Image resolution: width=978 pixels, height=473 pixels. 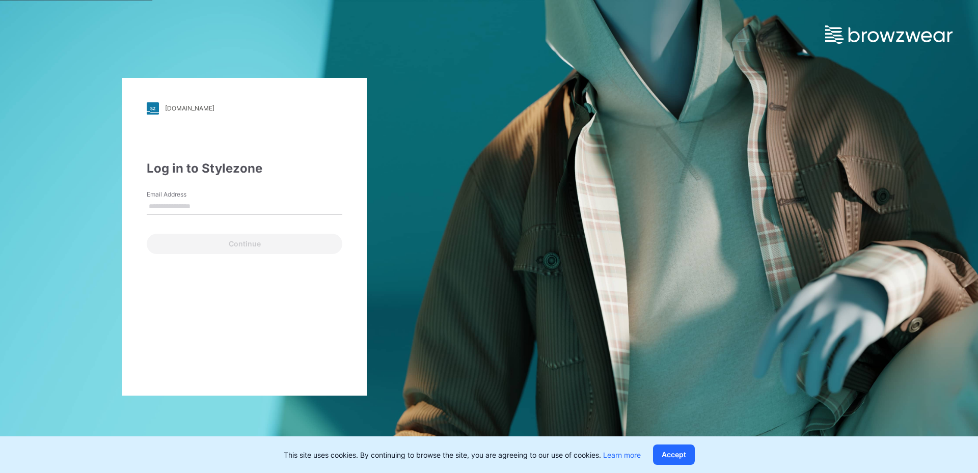 I want to click on label: Email Address, so click(x=182, y=195).